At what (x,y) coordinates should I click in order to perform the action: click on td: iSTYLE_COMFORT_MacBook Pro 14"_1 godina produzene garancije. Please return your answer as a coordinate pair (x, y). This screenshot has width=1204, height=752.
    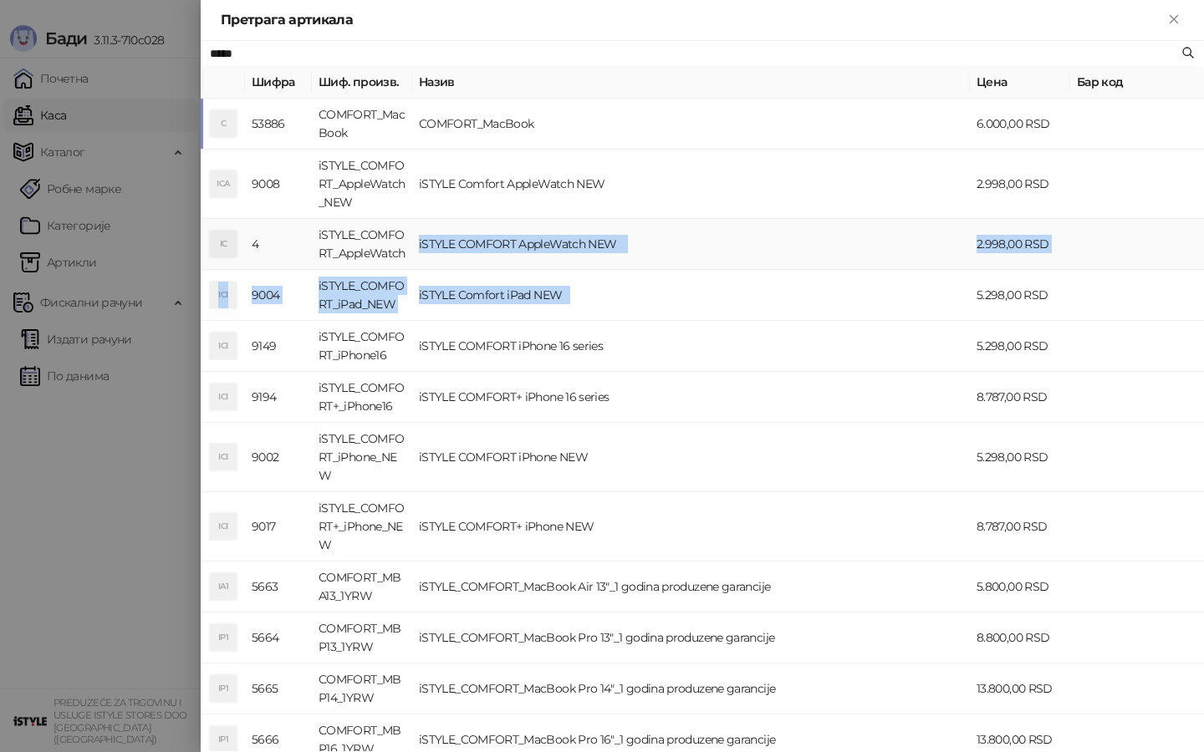
    Looking at the image, I should click on (691, 689).